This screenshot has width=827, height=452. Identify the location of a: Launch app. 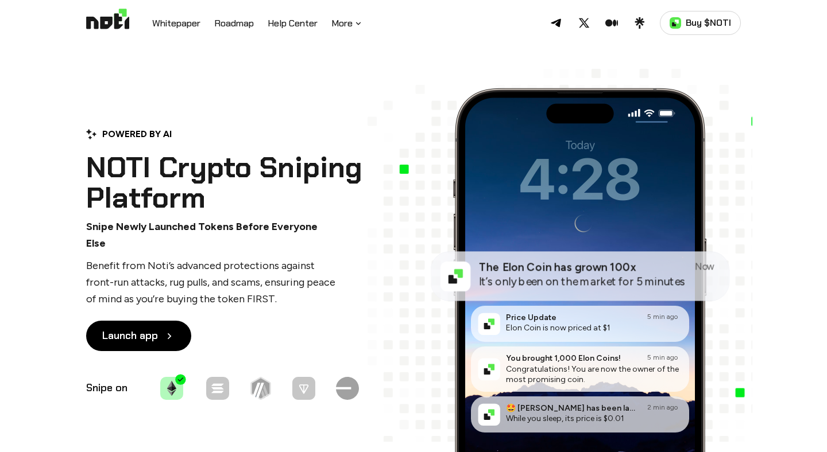
(138, 336).